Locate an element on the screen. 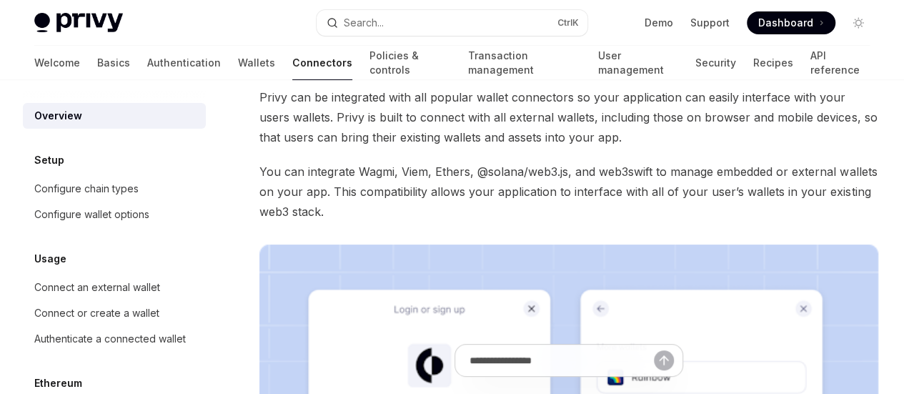 Image resolution: width=904 pixels, height=394 pixels. a: Transaction management is located at coordinates (525, 63).